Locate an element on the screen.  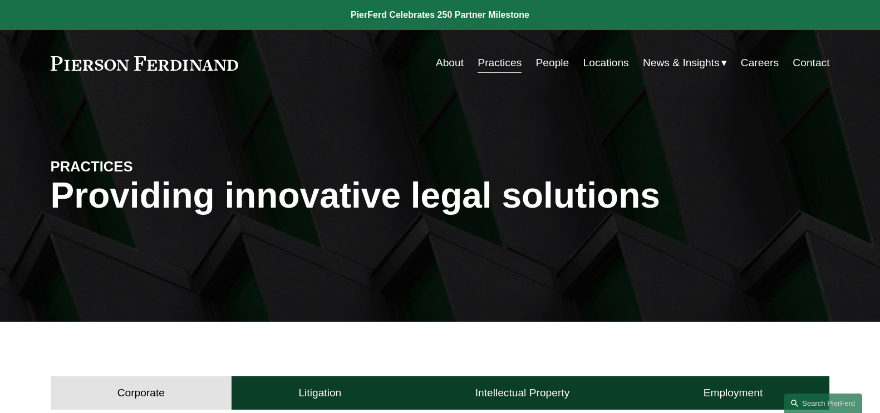
a: Practices is located at coordinates (499, 63).